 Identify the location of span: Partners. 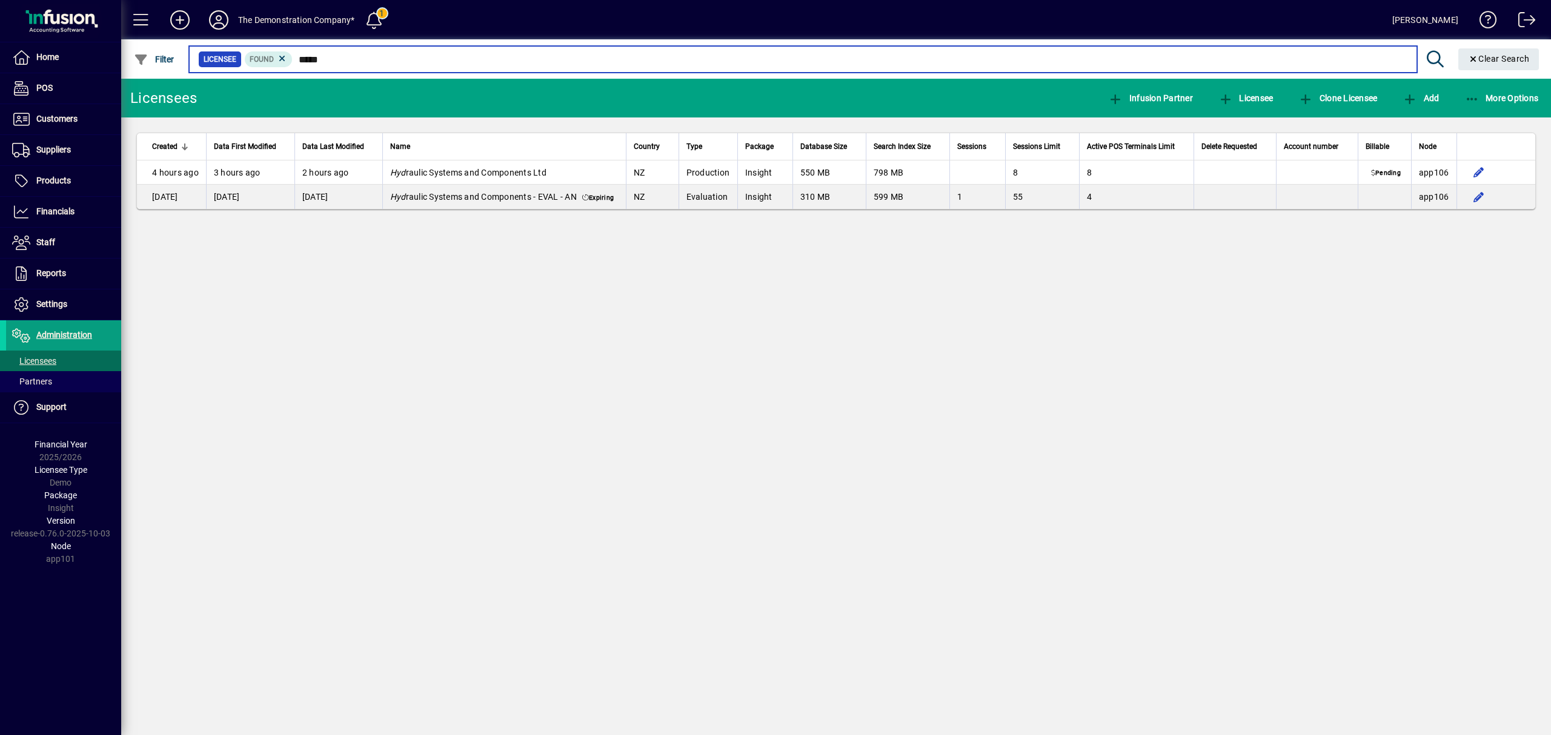
(32, 382).